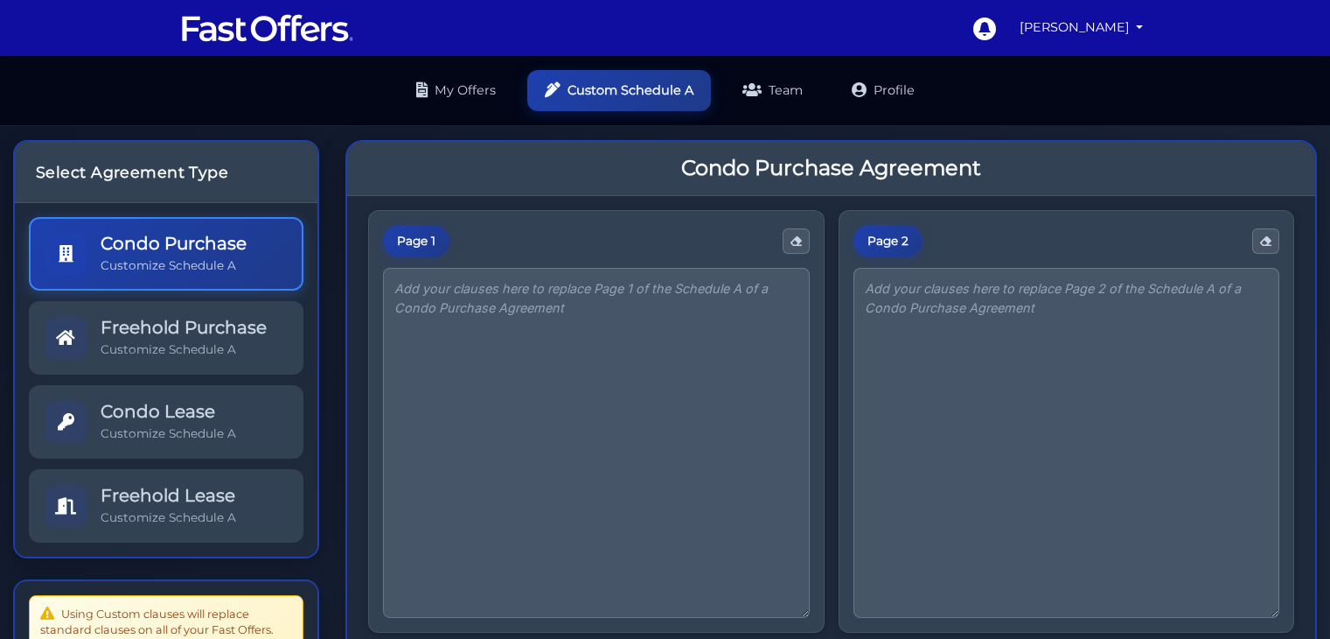 The image size is (1330, 639). What do you see at coordinates (168, 495) in the screenshot?
I see `h5: Freehold Lease` at bounding box center [168, 495].